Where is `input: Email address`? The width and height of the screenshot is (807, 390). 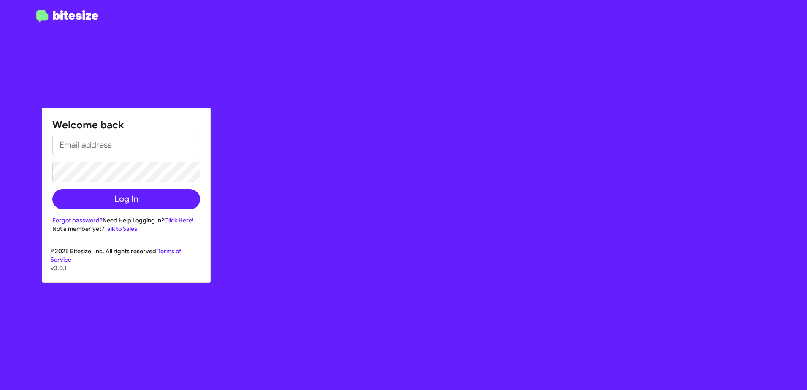
input: Email address is located at coordinates (126, 145).